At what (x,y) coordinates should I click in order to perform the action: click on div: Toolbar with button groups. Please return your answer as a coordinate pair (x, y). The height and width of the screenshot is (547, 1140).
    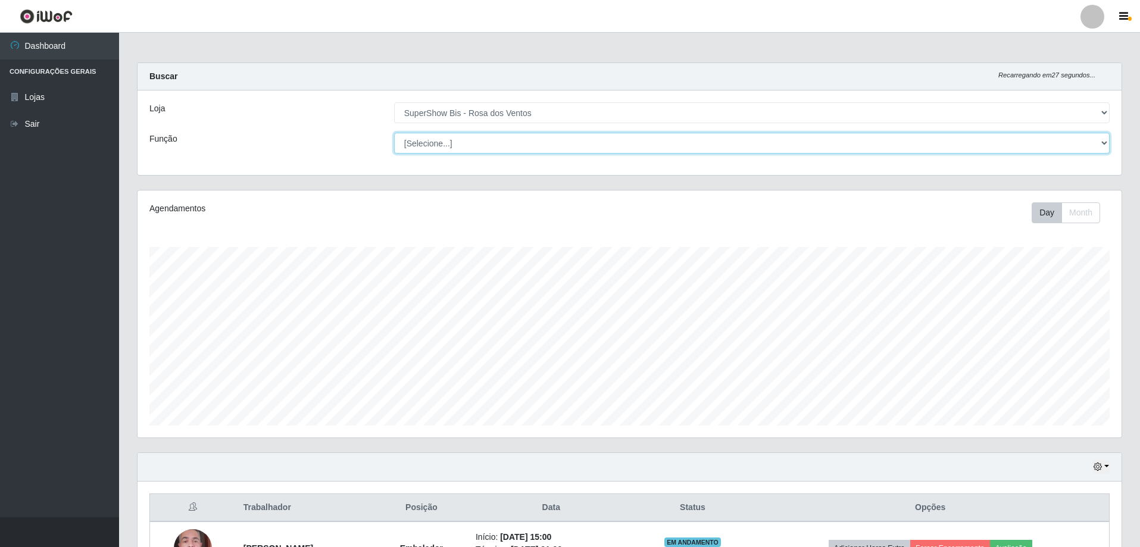
    Looking at the image, I should click on (1071, 213).